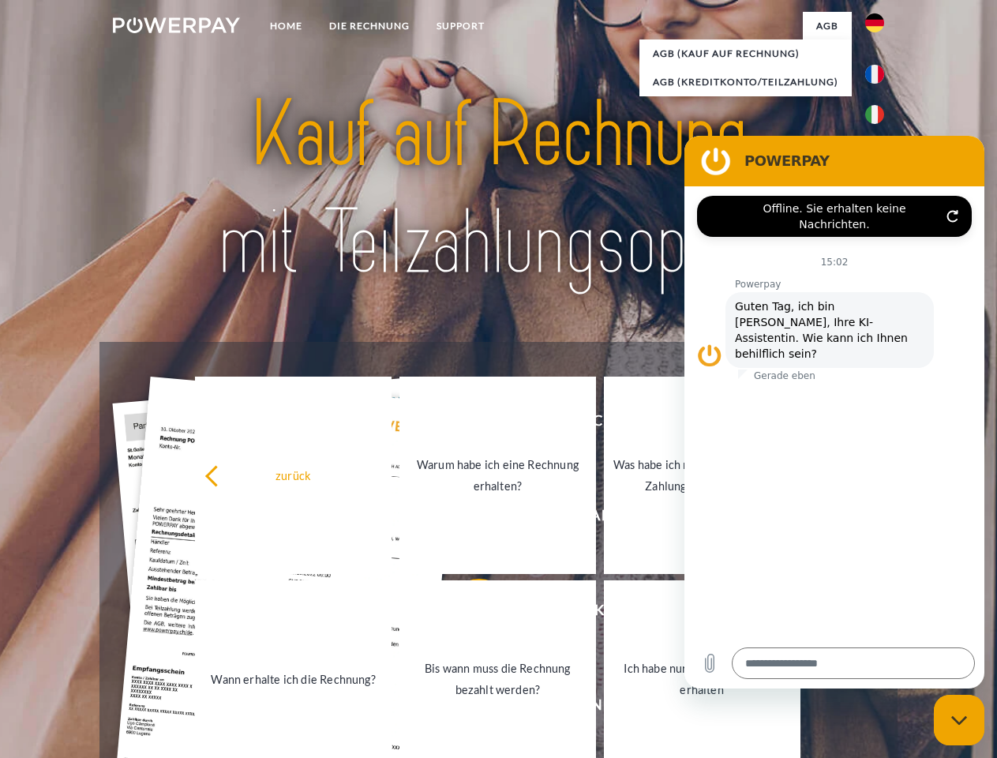 This screenshot has width=997, height=758. What do you see at coordinates (100, 240) in the screenshot?
I see `p: Gerade eben` at bounding box center [100, 240].